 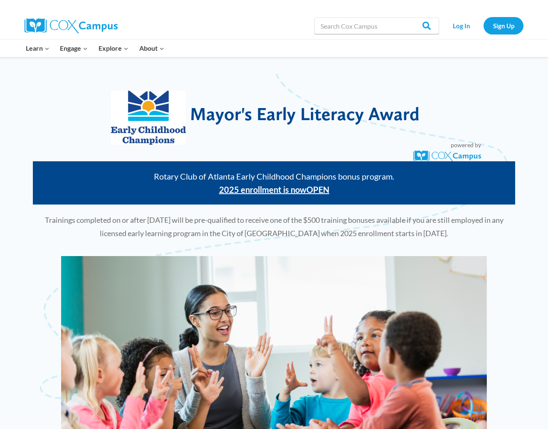 What do you see at coordinates (95, 48) in the screenshot?
I see `nav: Primary Navigation` at bounding box center [95, 48].